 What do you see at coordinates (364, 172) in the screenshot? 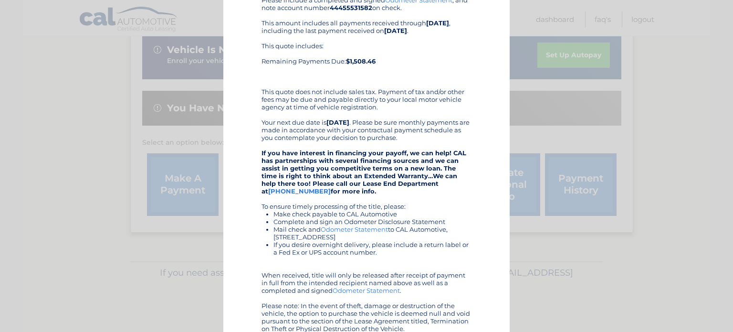
I see `strong: If you have interest in financing your payoff, we can help! CAL has partnerships with several fin...` at bounding box center [364, 172].